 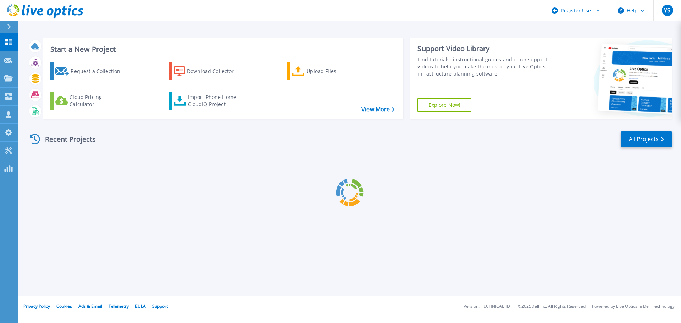 I want to click on div: Upload Files, so click(x=335, y=71).